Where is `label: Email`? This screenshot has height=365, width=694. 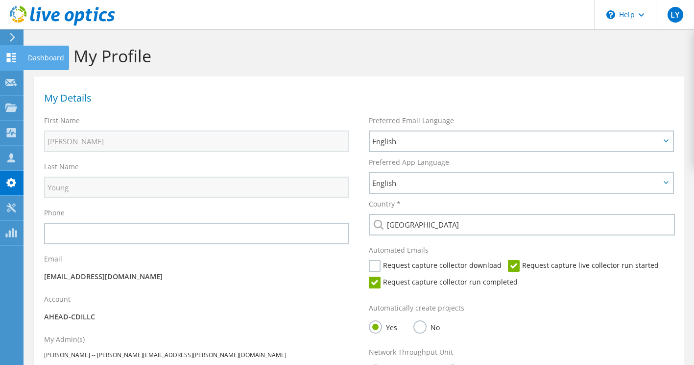 label: Email is located at coordinates (53, 259).